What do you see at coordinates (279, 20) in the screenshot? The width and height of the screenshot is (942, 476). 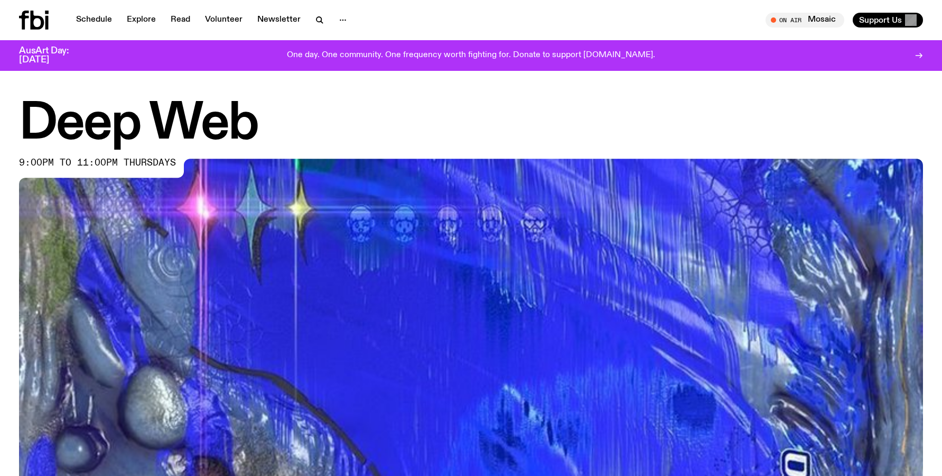 I see `a: Newsletter` at bounding box center [279, 20].